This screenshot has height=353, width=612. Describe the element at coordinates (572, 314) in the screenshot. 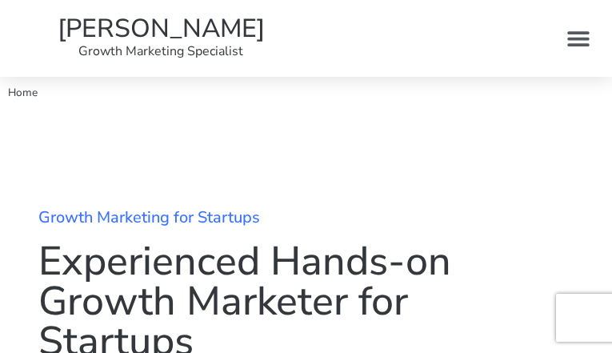

I see `div: Chat Widget` at that location.